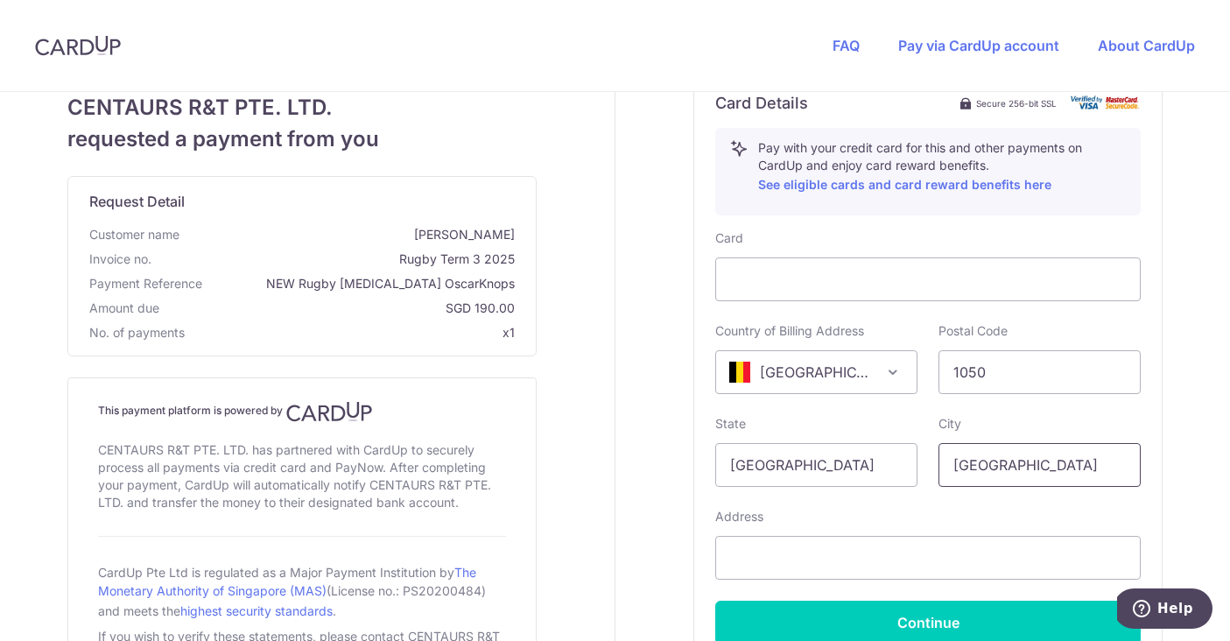 The width and height of the screenshot is (1230, 641). Describe the element at coordinates (302, 139) in the screenshot. I see `span: requested a payment from you` at that location.